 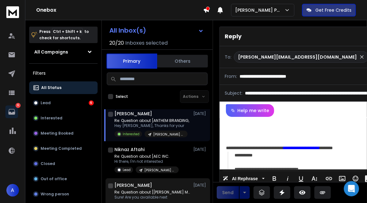 I want to click on p: Out of office, so click(x=53, y=179).